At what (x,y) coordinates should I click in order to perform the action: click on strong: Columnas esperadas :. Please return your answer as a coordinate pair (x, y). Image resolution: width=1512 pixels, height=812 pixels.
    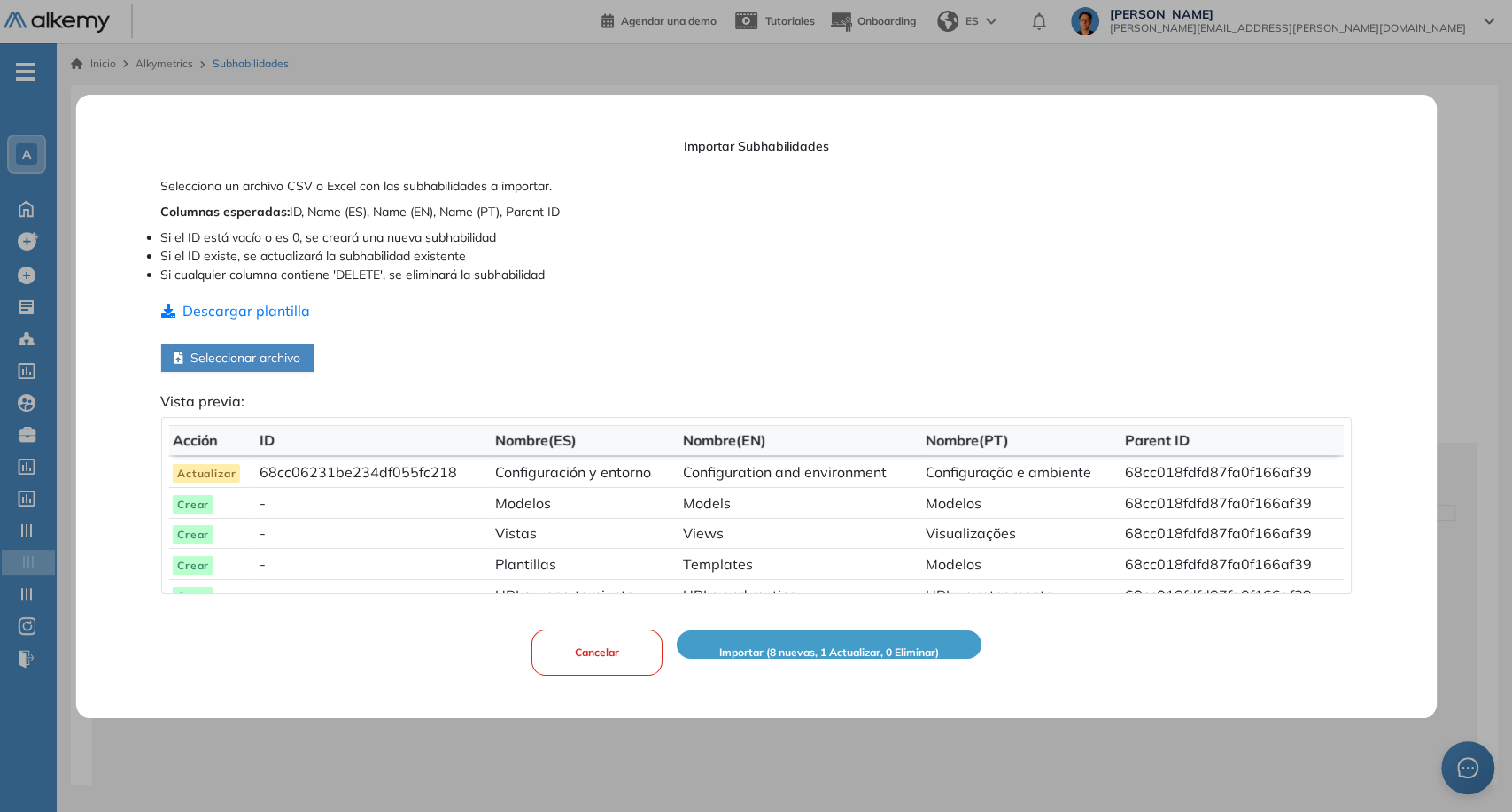
    Looking at the image, I should click on (225, 211).